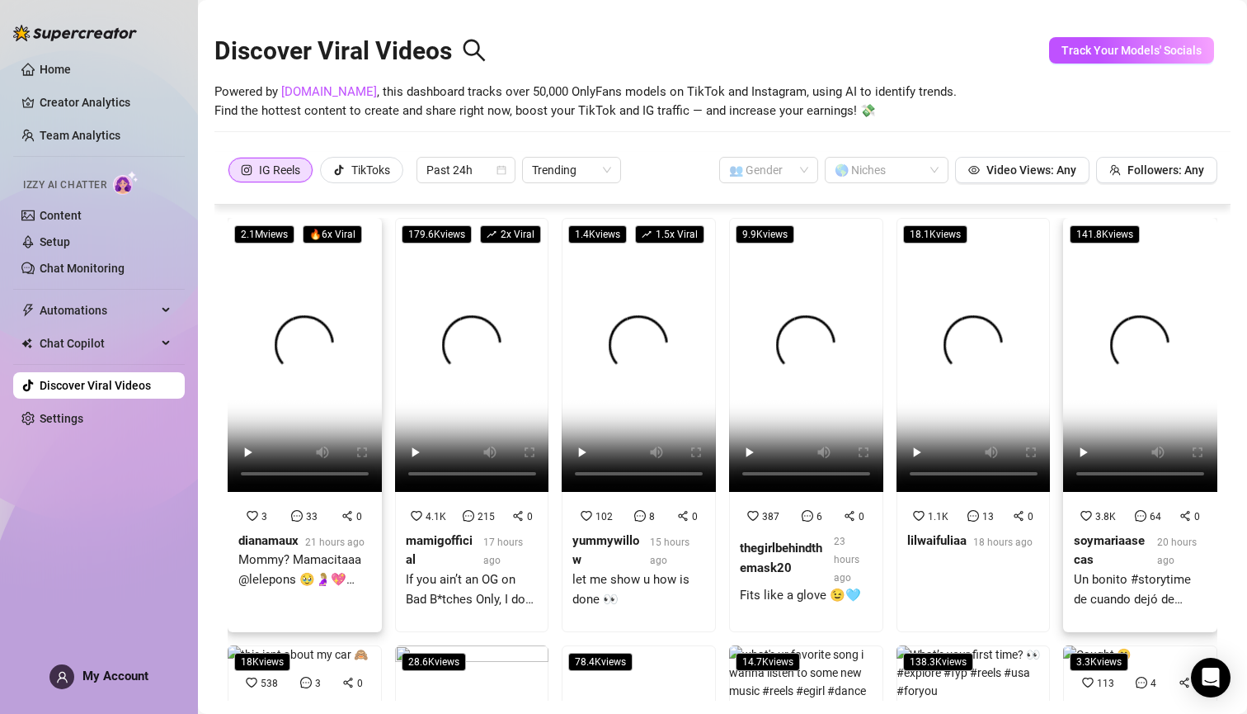 The width and height of the screenshot is (1247, 714). Describe the element at coordinates (1097, 654) in the screenshot. I see `img: Caught 🤭` at that location.